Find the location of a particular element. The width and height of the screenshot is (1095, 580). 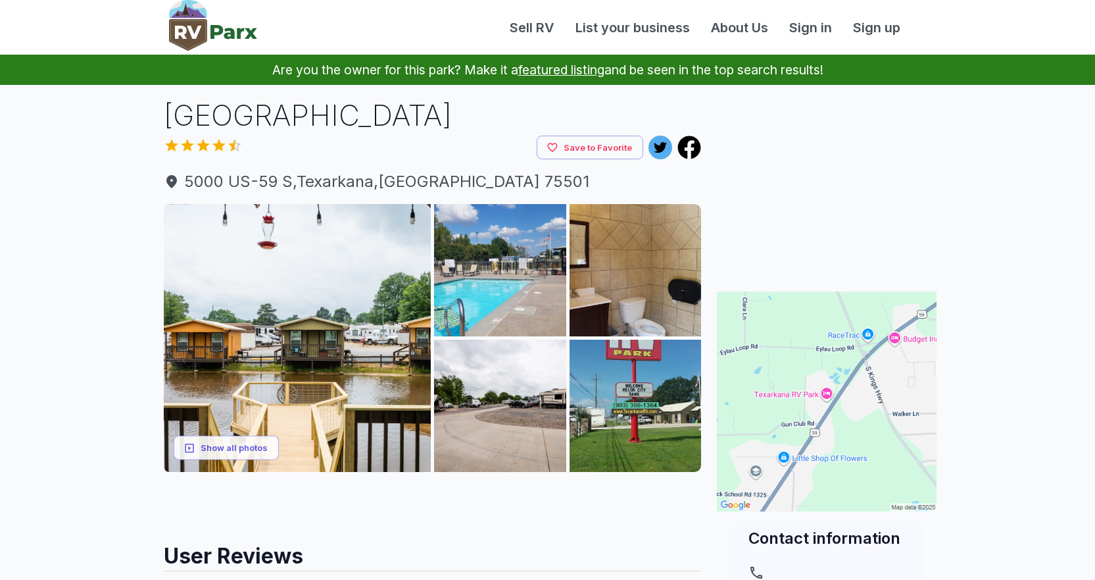

button: Show all photos is located at coordinates (226, 447).